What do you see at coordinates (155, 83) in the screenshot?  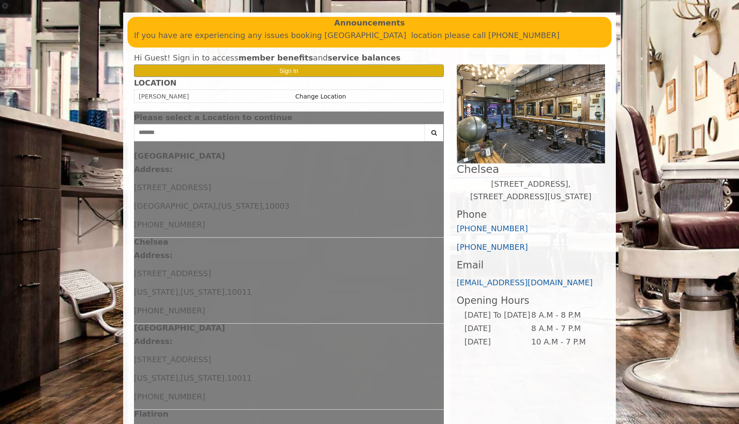 I see `b: LOCATION` at bounding box center [155, 83].